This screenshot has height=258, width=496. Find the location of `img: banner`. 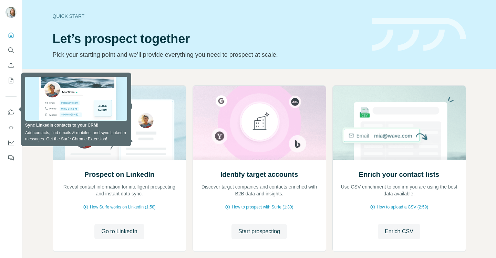

img: banner is located at coordinates (419, 34).